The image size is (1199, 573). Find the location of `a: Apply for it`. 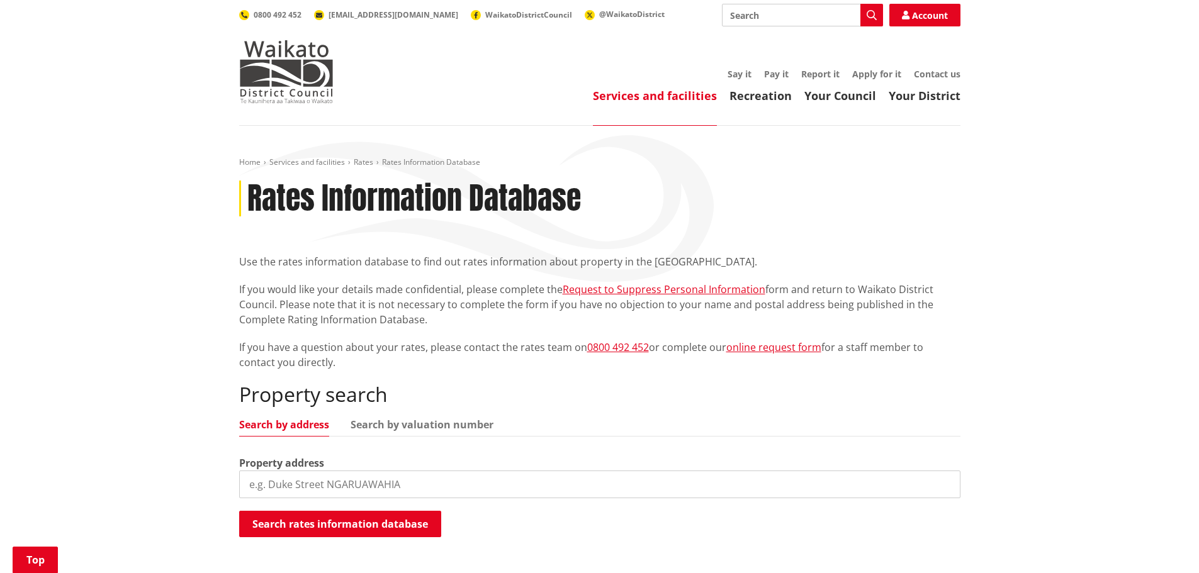

a: Apply for it is located at coordinates (877, 74).